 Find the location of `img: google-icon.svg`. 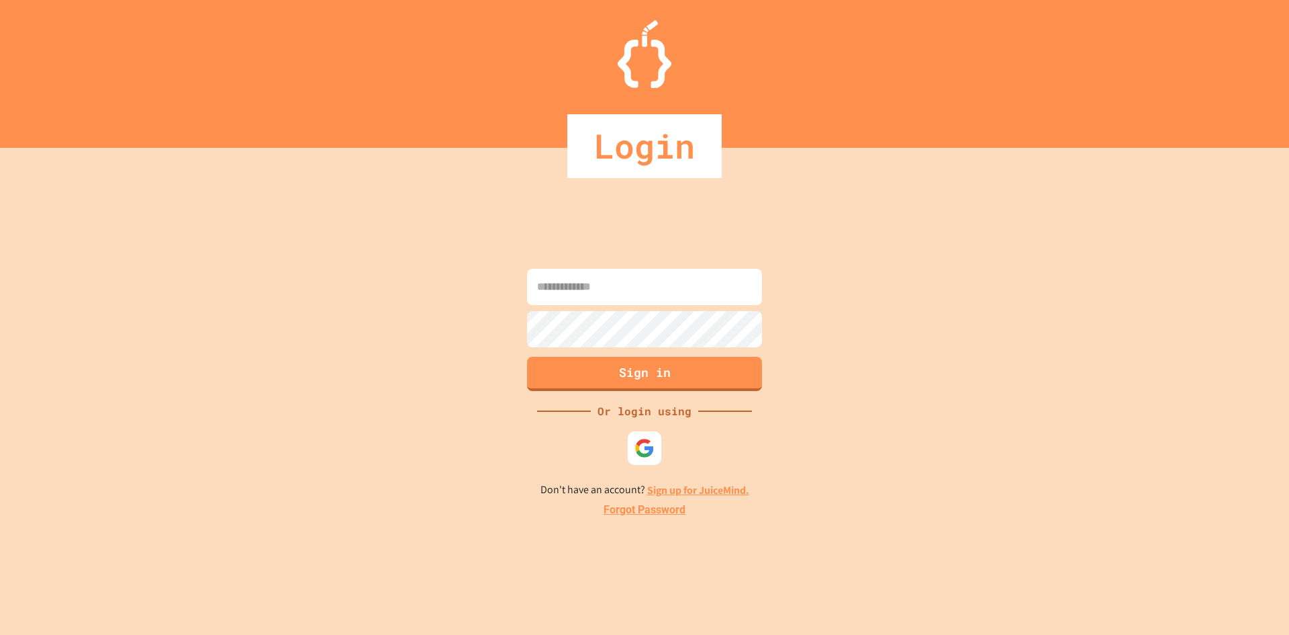

img: google-icon.svg is located at coordinates (645, 448).